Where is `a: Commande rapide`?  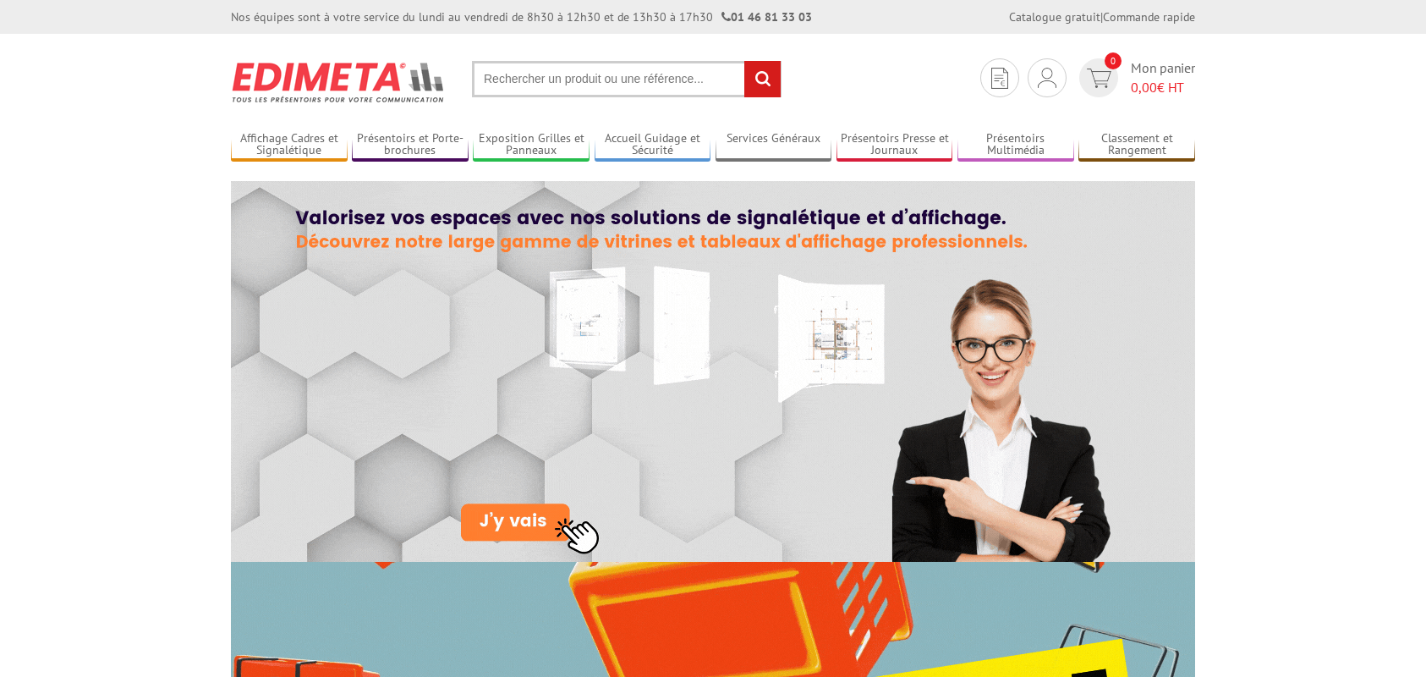
a: Commande rapide is located at coordinates (1148, 17).